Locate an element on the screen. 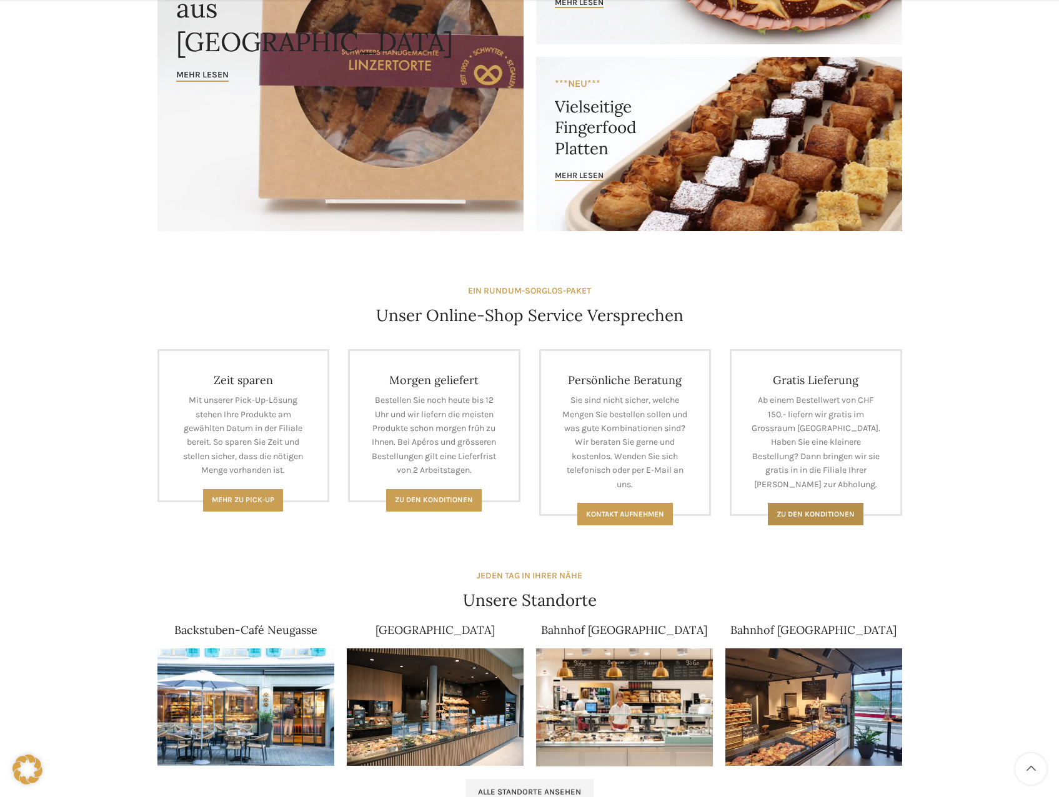  h4: Persönliche Beratung is located at coordinates (625, 380).